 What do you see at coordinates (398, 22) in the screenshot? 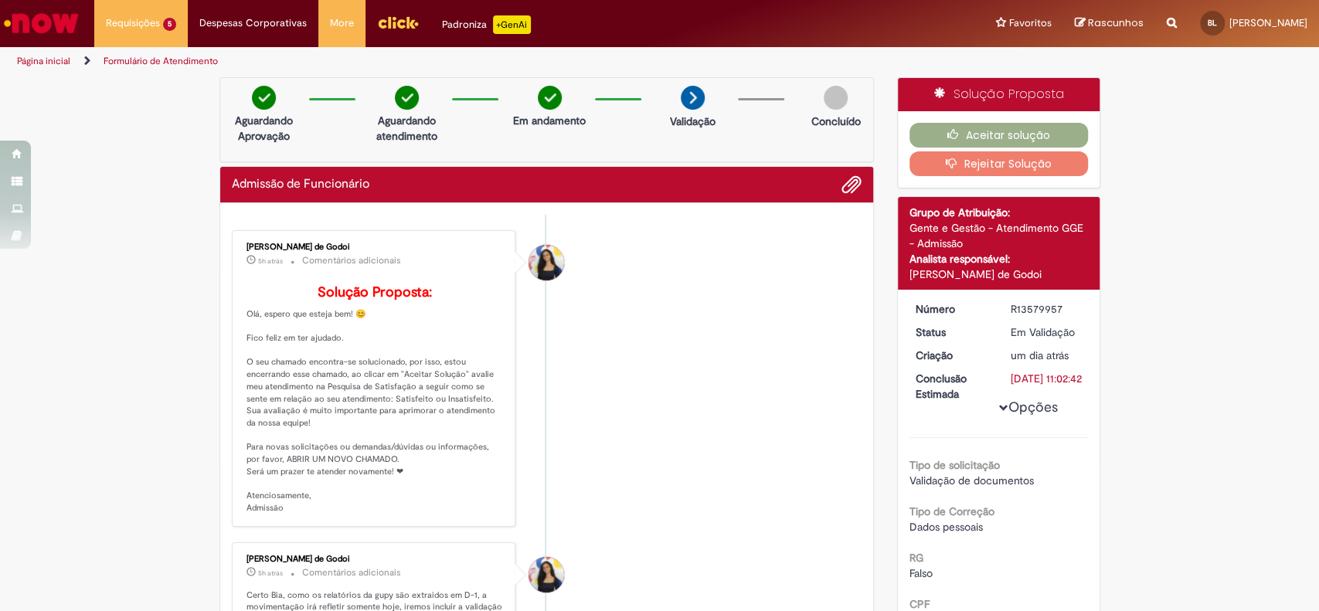
I see `img: click_logo_yellow_360x200.png` at bounding box center [398, 22].